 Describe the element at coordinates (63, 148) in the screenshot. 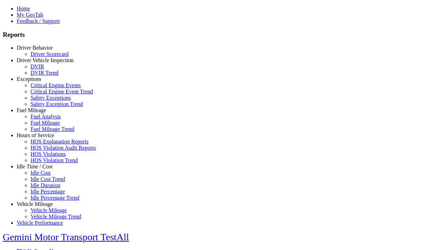

I see `a: HOS Violation Audit Reports` at that location.